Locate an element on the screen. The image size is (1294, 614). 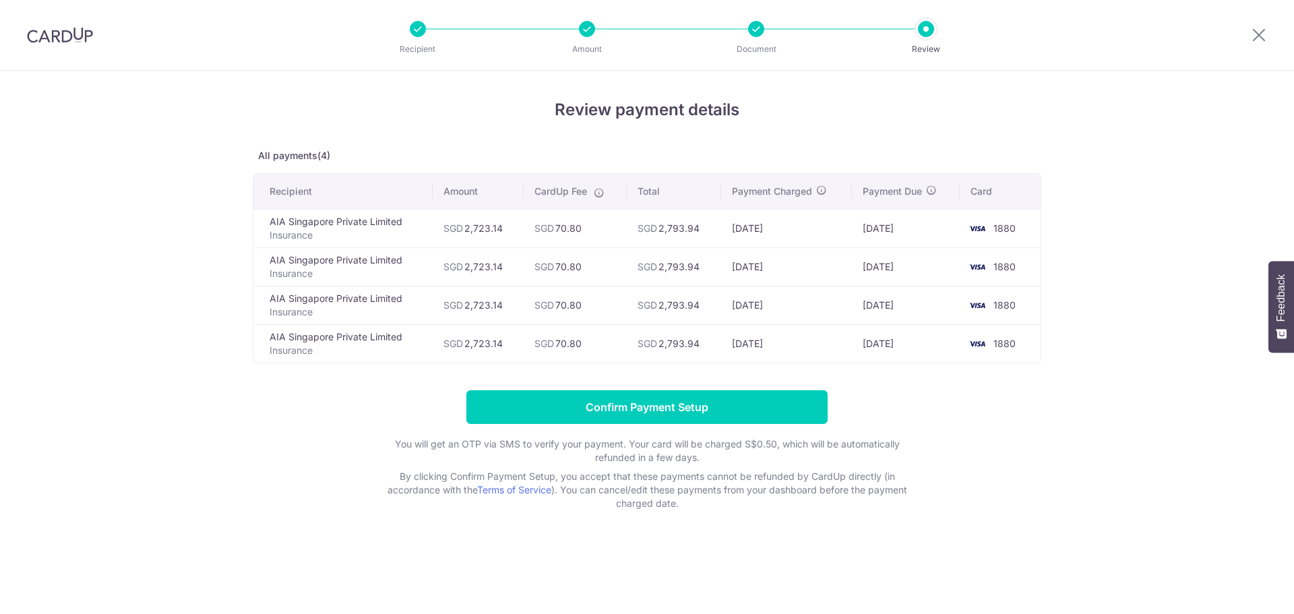
h4: Review payment details is located at coordinates (647, 110).